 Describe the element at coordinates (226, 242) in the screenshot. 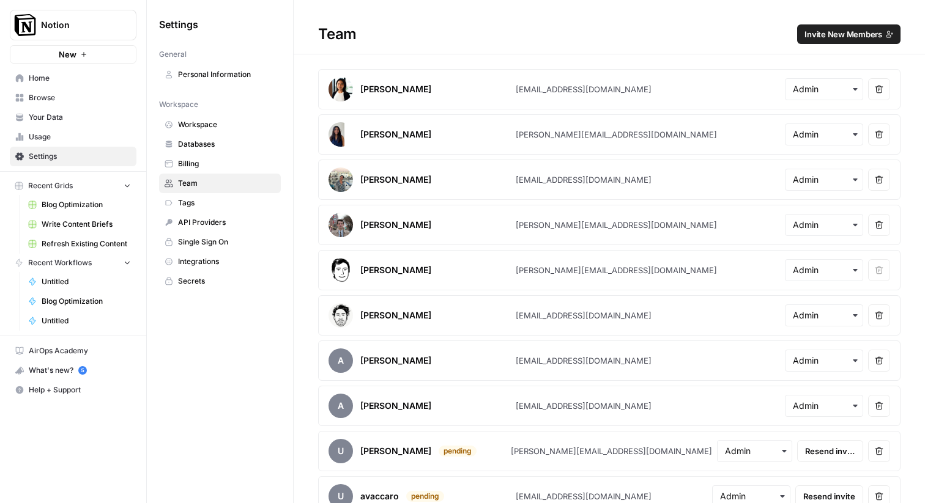

I see `span: Single Sign On` at that location.